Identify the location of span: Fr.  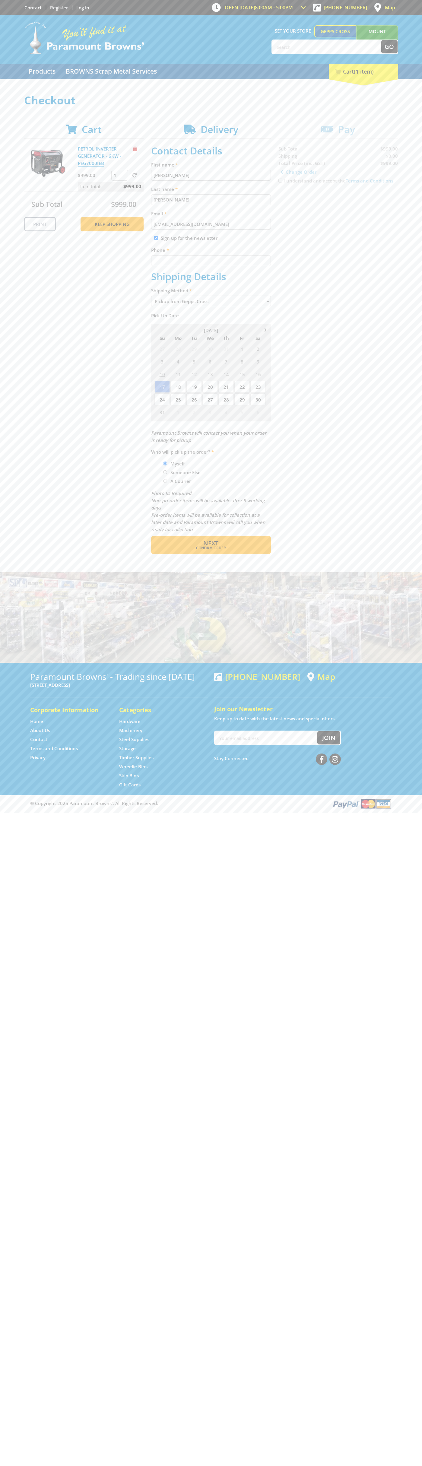
(242, 338).